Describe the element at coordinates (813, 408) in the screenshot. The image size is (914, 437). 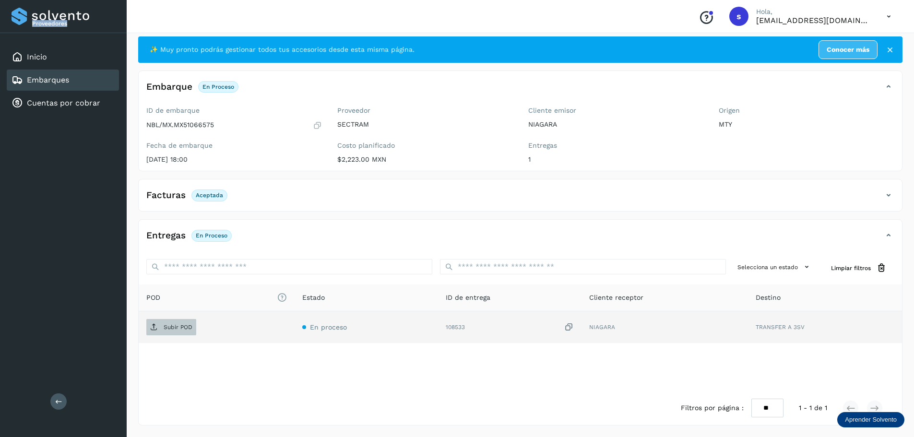
I see `span: 1 - 1 de 1` at that location.